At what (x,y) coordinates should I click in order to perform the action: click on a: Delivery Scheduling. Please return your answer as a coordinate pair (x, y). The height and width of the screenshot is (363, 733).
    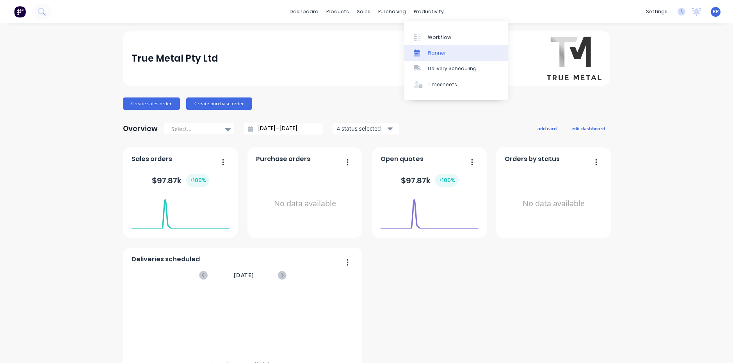
    Looking at the image, I should click on (456, 69).